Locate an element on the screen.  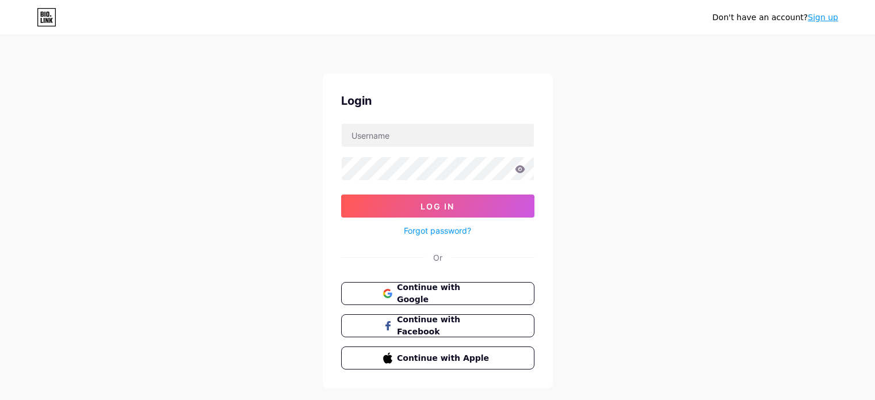
span: Continue with Google is located at coordinates (444, 294).